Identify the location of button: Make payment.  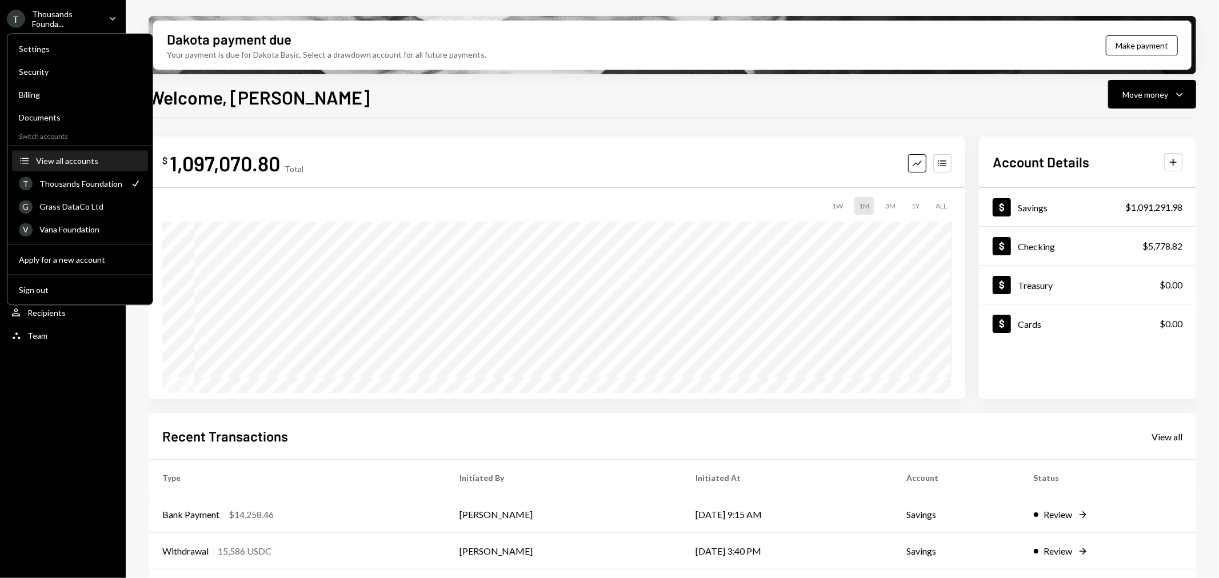
(1141, 45).